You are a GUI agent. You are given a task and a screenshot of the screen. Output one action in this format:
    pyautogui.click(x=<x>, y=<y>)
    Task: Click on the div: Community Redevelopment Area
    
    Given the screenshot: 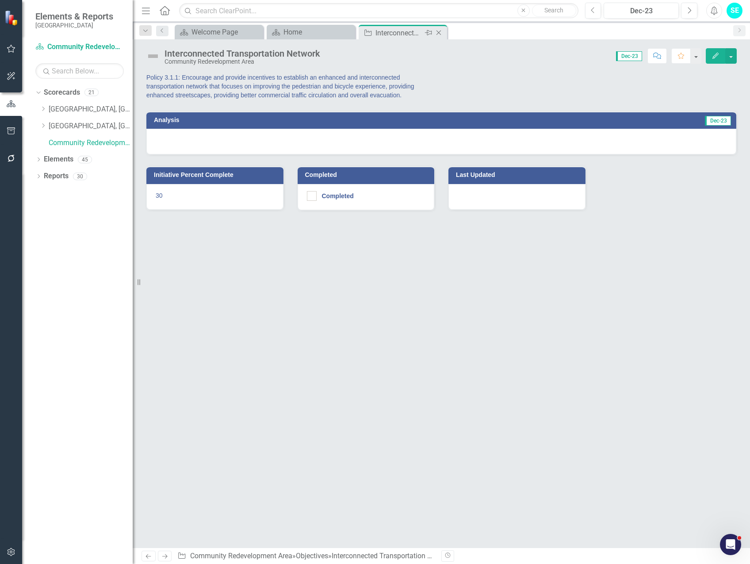 What is the action you would take?
    pyautogui.click(x=242, y=61)
    